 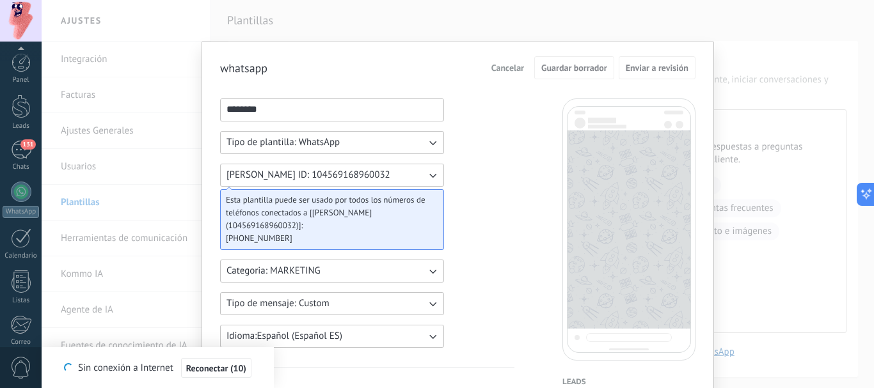 What do you see at coordinates (507, 68) in the screenshot?
I see `button: Cancelar` at bounding box center [507, 68].